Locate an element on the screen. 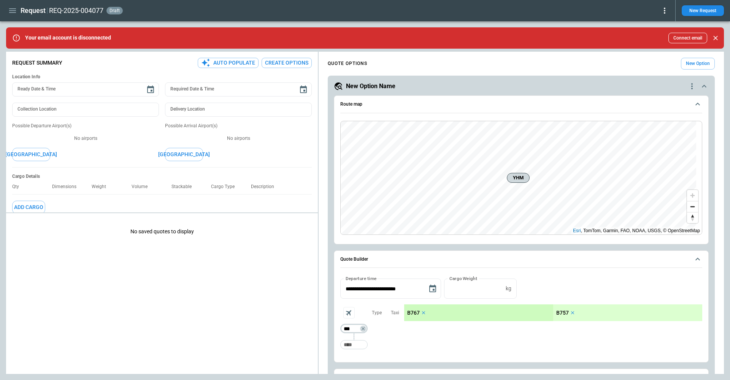  p: Dimensions is located at coordinates (67, 187).